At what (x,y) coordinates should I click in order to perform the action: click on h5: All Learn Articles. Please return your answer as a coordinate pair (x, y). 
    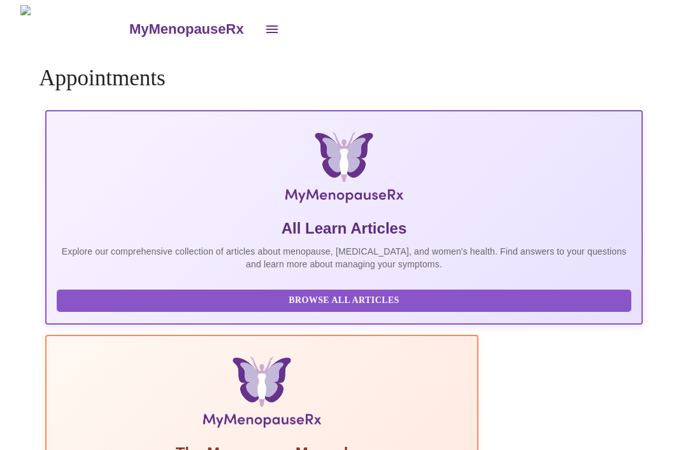
    Looking at the image, I should click on (344, 229).